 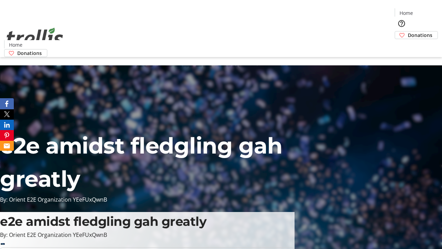 What do you see at coordinates (402, 23) in the screenshot?
I see `button: Help` at bounding box center [402, 23].